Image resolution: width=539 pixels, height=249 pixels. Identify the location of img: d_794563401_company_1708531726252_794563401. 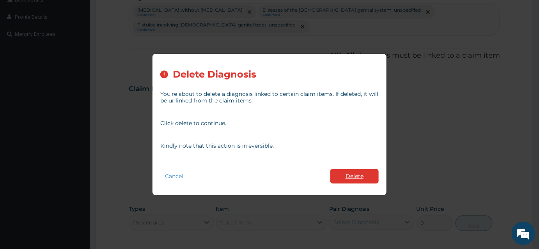
(23, 49).